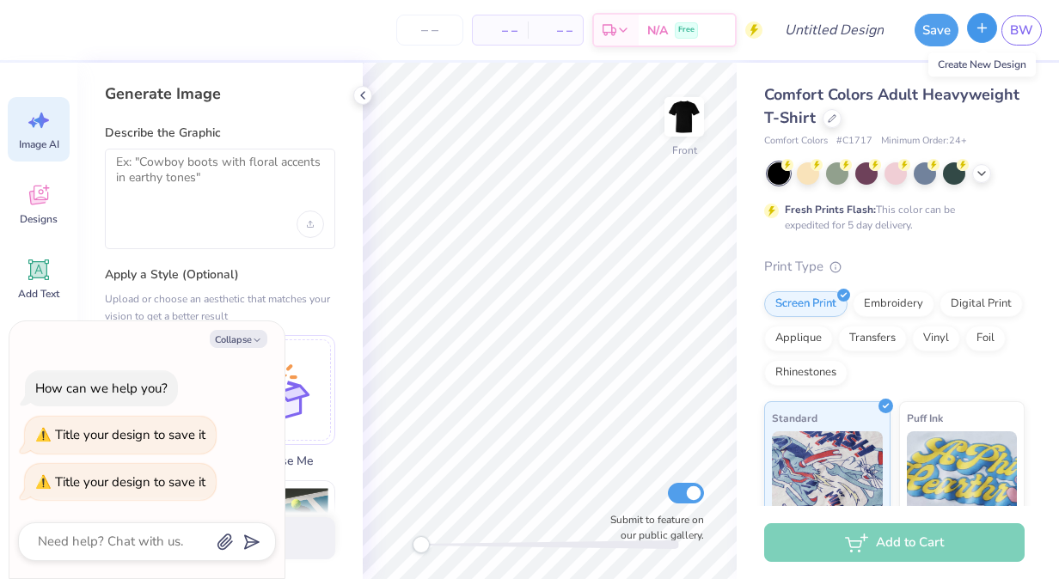 This screenshot has width=1059, height=579. I want to click on span: Comfort Colors, so click(796, 141).